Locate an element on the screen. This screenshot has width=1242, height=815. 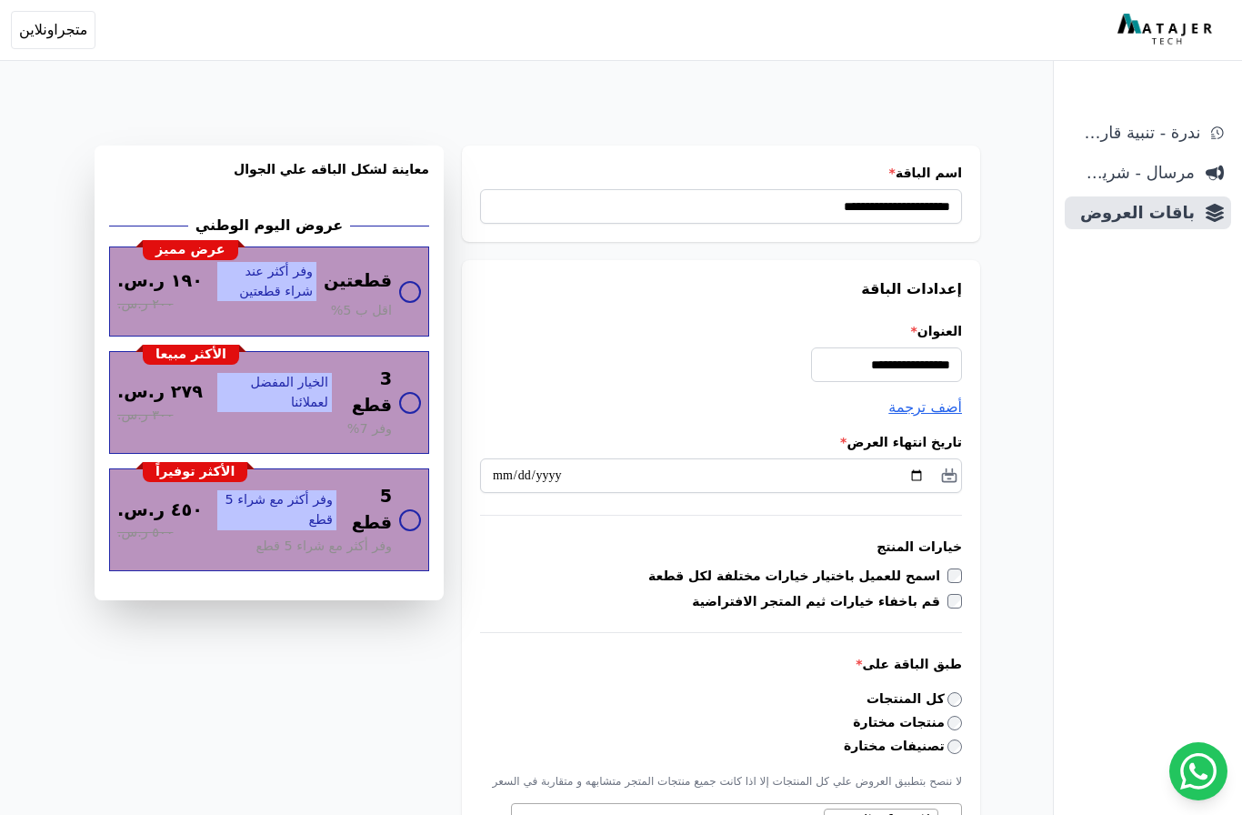
span: 5 قطع is located at coordinates (367, 510).